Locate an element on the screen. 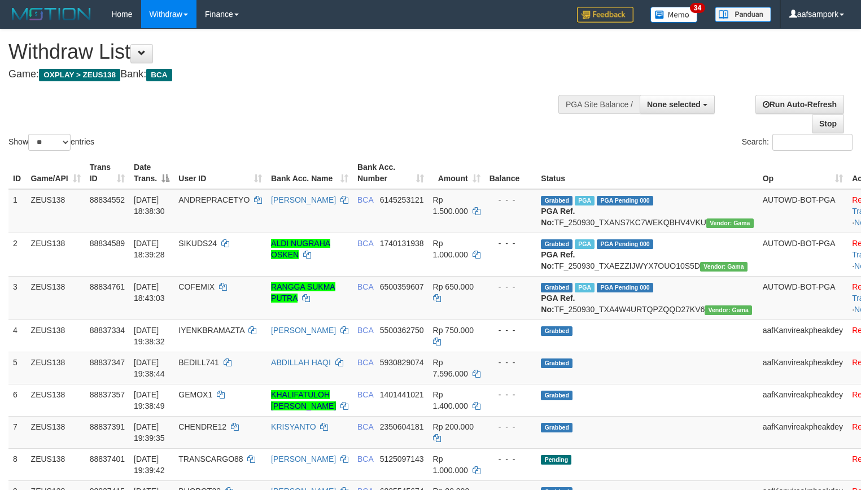 The height and width of the screenshot is (490, 861). span: SIKUDS24 is located at coordinates (198, 243).